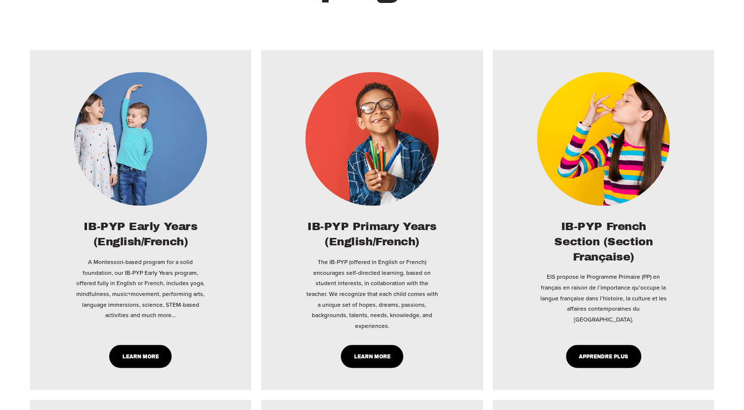 This screenshot has height=410, width=744. I want to click on a: Apprendre Plus, so click(603, 356).